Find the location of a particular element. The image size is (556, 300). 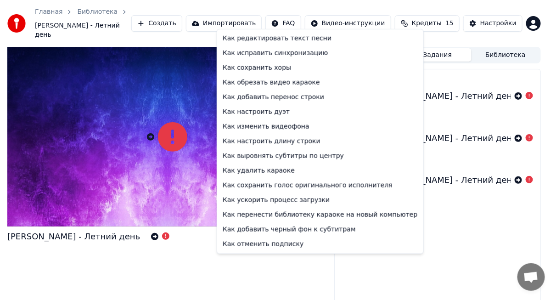

div: Как изменить видеофона is located at coordinates (320, 127).